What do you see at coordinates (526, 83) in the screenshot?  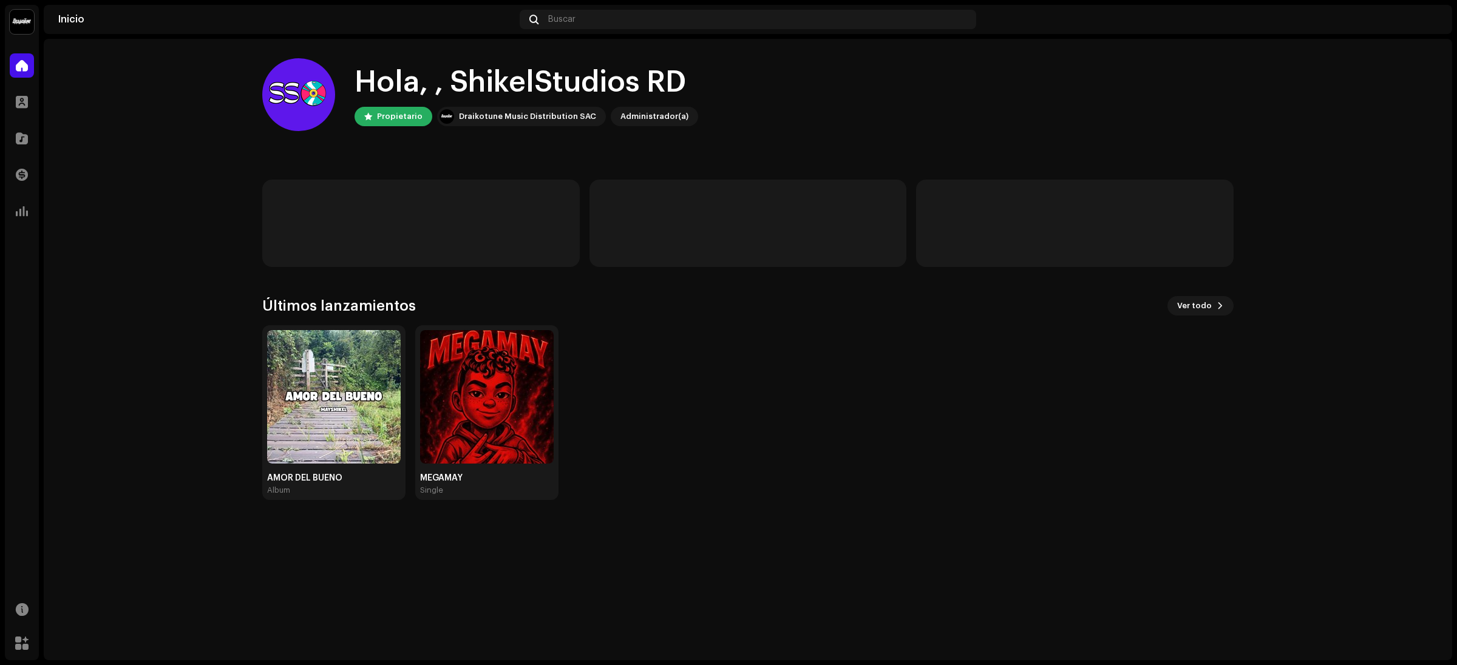 I see `div: Hola, , ShikelStudios RD` at bounding box center [526, 83].